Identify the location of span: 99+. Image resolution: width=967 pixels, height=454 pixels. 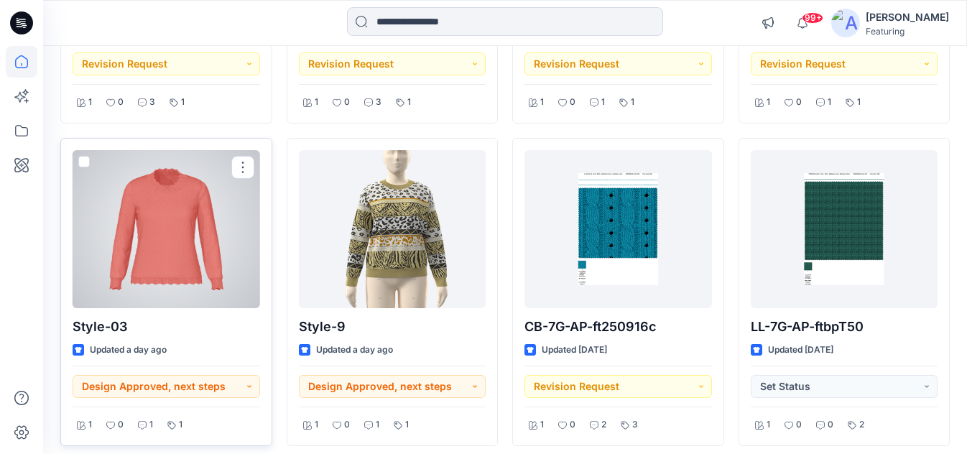
(813, 18).